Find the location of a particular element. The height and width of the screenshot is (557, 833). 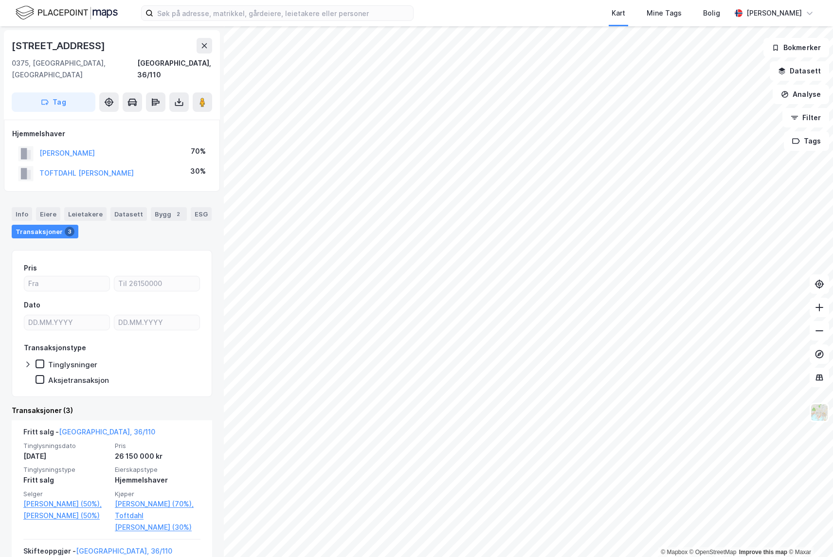

div: Mine Tags is located at coordinates (664, 13).